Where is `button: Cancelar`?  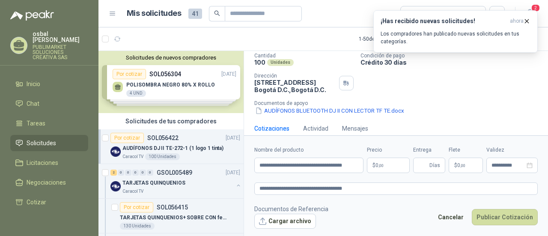
button: Cancelar is located at coordinates (451, 217).